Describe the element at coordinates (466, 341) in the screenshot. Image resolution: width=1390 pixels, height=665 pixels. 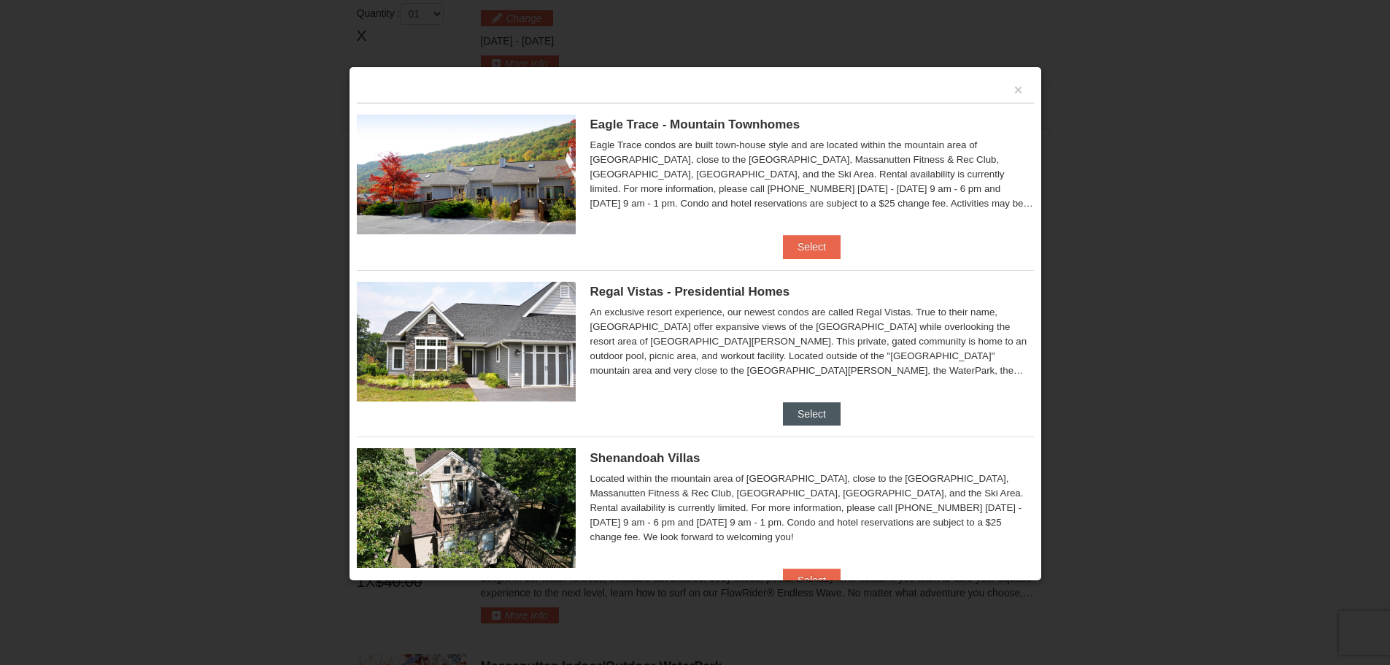
I see `img: 19218991-1-902409a9.jpg` at that location.